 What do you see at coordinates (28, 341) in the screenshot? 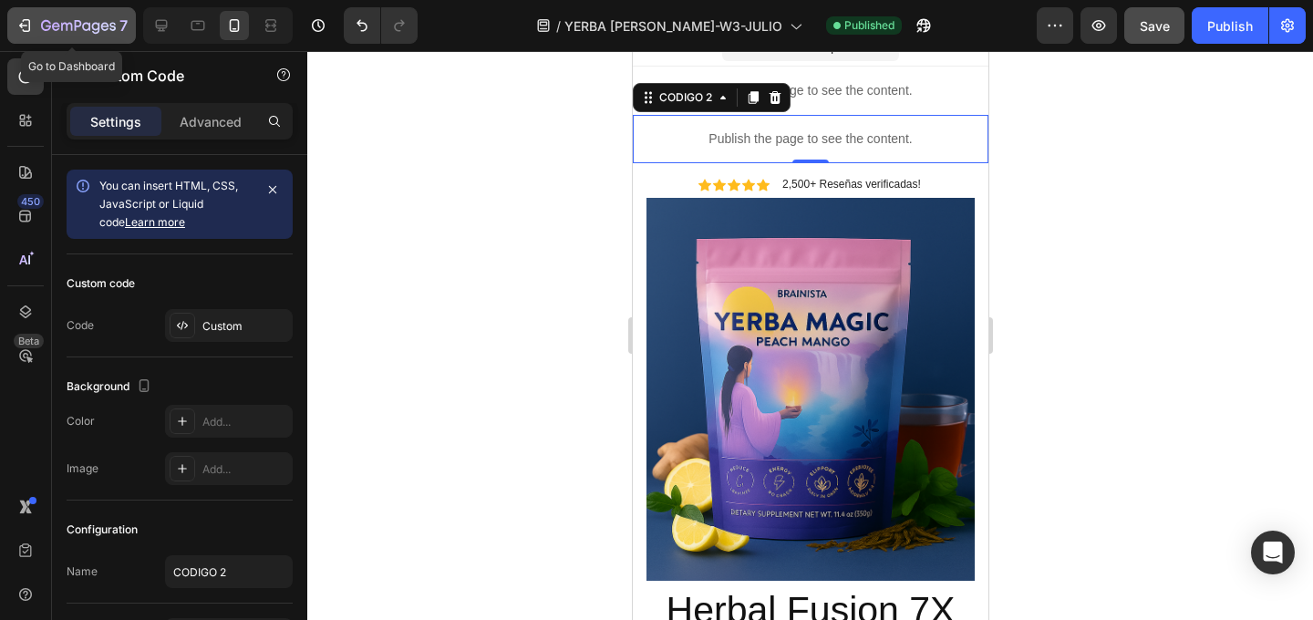
I see `div: Beta` at bounding box center [28, 341].